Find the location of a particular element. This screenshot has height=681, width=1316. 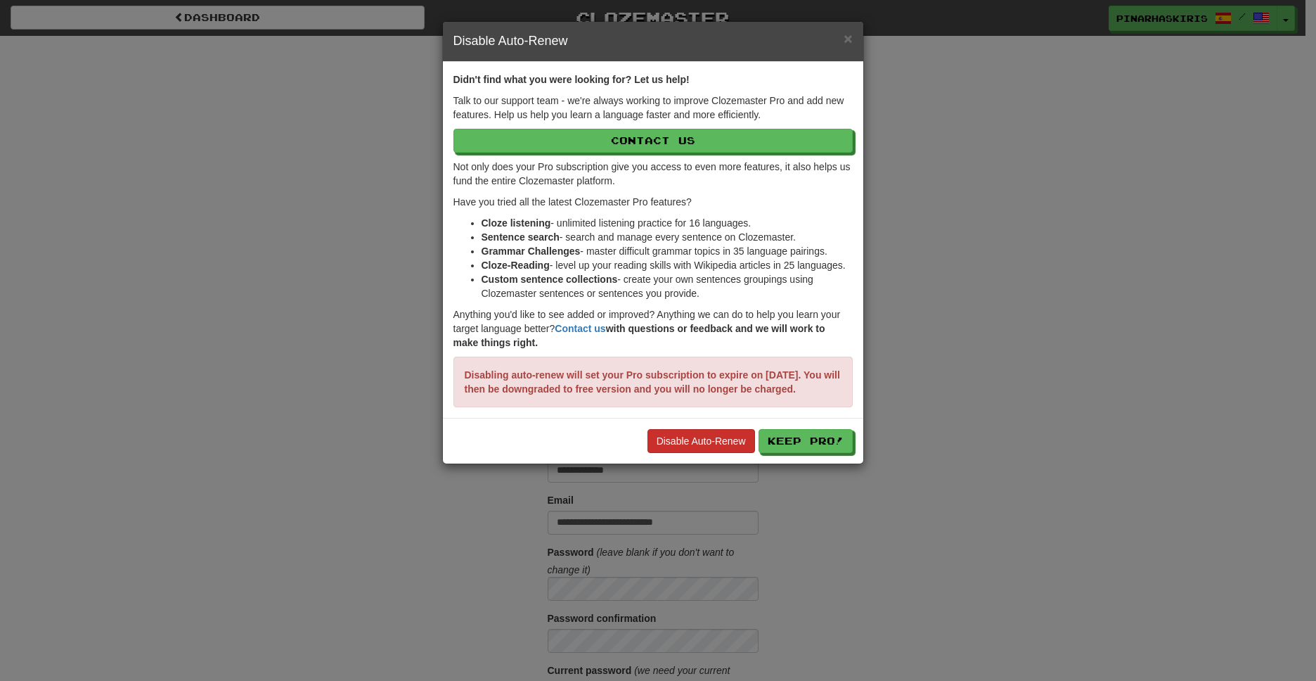

p: Have you tried all the latest Clozemaster Pro features? is located at coordinates (653, 202).